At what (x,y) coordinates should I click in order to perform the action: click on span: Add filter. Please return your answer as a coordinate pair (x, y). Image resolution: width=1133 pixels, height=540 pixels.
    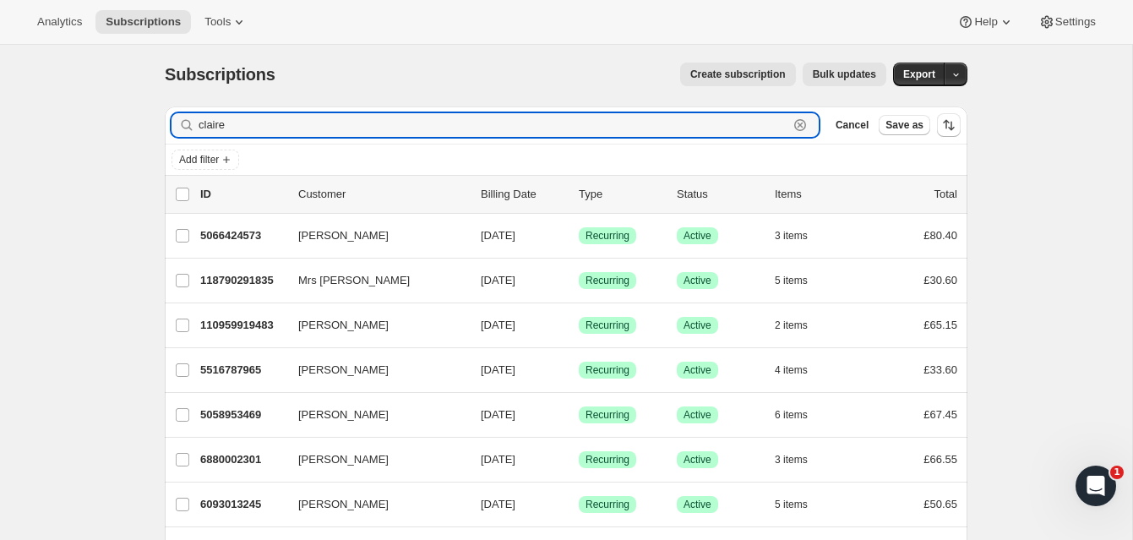
    Looking at the image, I should click on (199, 160).